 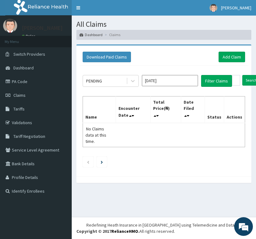 I want to click on a: RelianceHMO, so click(x=125, y=231).